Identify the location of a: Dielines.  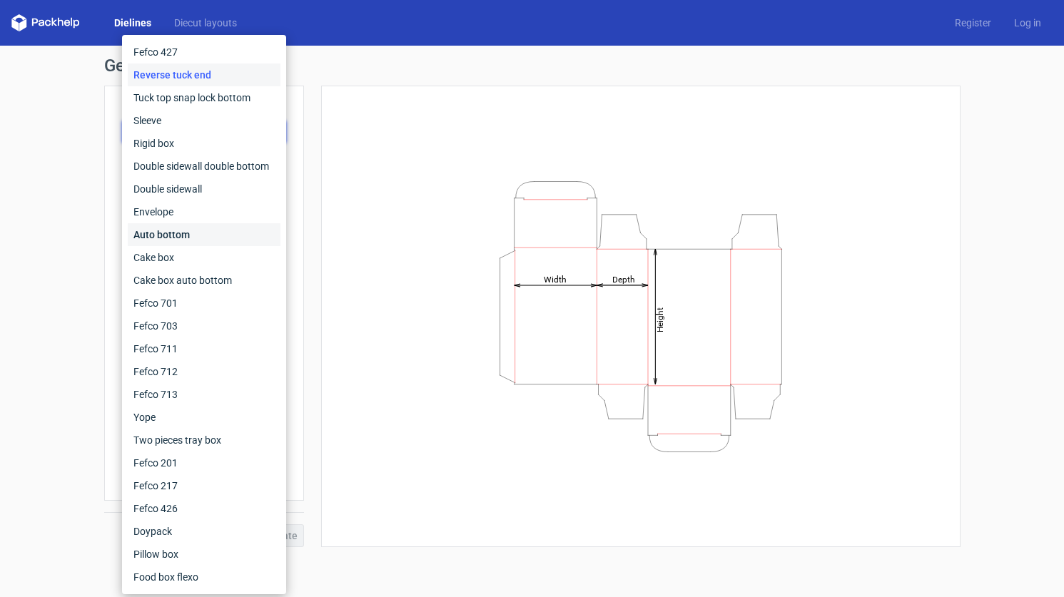
(133, 23).